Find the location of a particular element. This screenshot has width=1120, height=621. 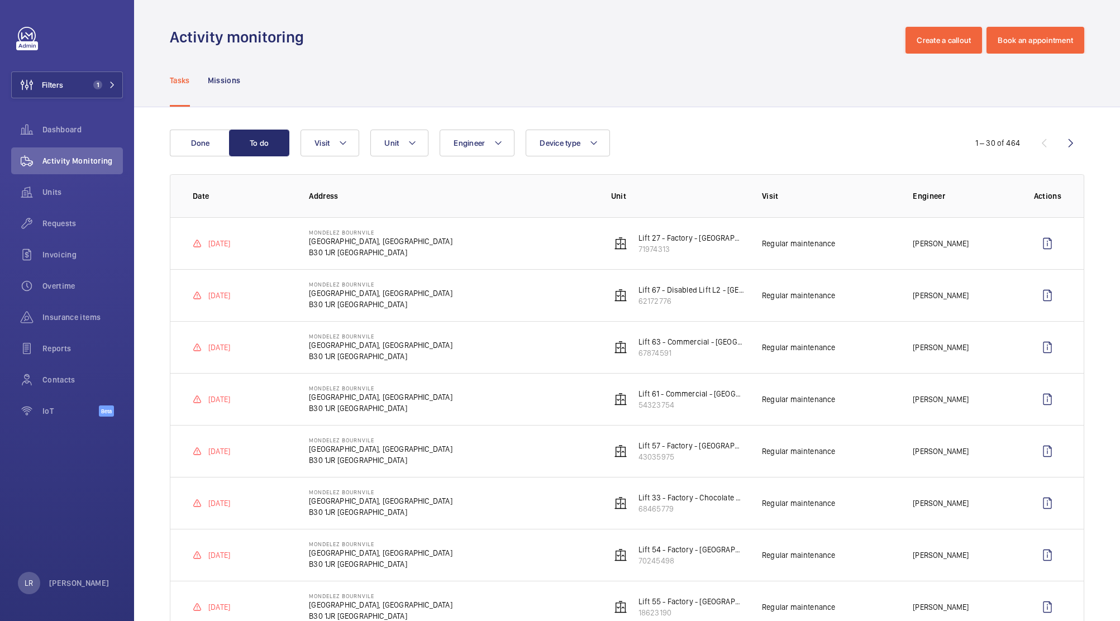

h1: Activity monitoring is located at coordinates (240, 37).